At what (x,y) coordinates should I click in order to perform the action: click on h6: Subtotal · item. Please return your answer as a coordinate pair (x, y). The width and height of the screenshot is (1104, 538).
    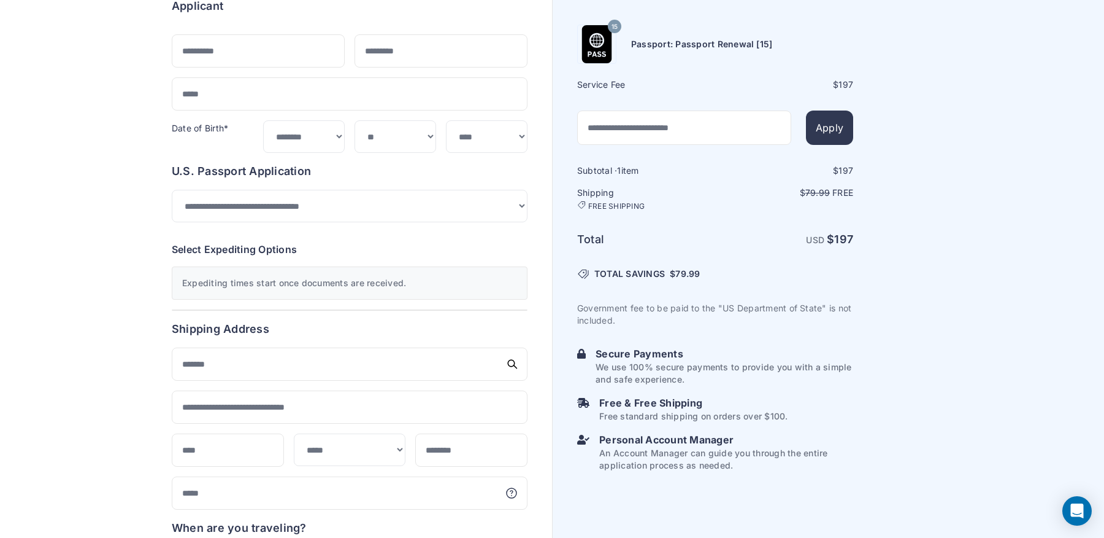
    Looking at the image, I should click on (646, 171).